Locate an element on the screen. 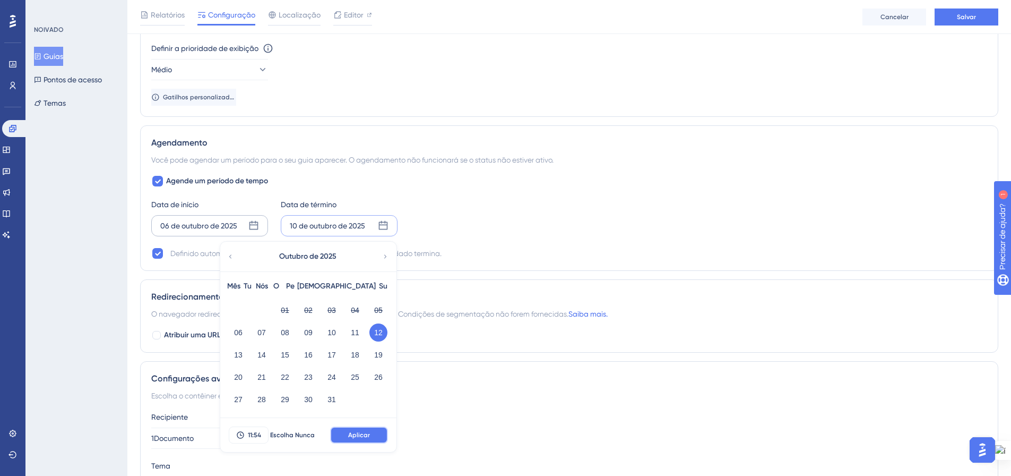 This screenshot has height=476, width=1011. font: 1Documento is located at coordinates (173, 438).